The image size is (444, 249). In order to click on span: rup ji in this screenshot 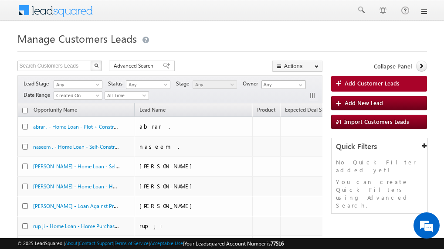, I will do `click(152, 225)`.